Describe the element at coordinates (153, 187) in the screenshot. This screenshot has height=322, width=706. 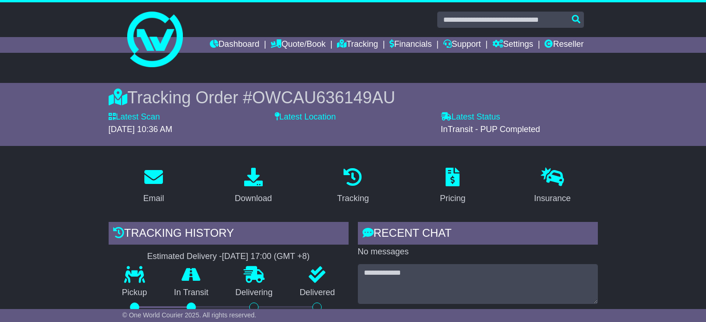
I see `a: Email` at that location.